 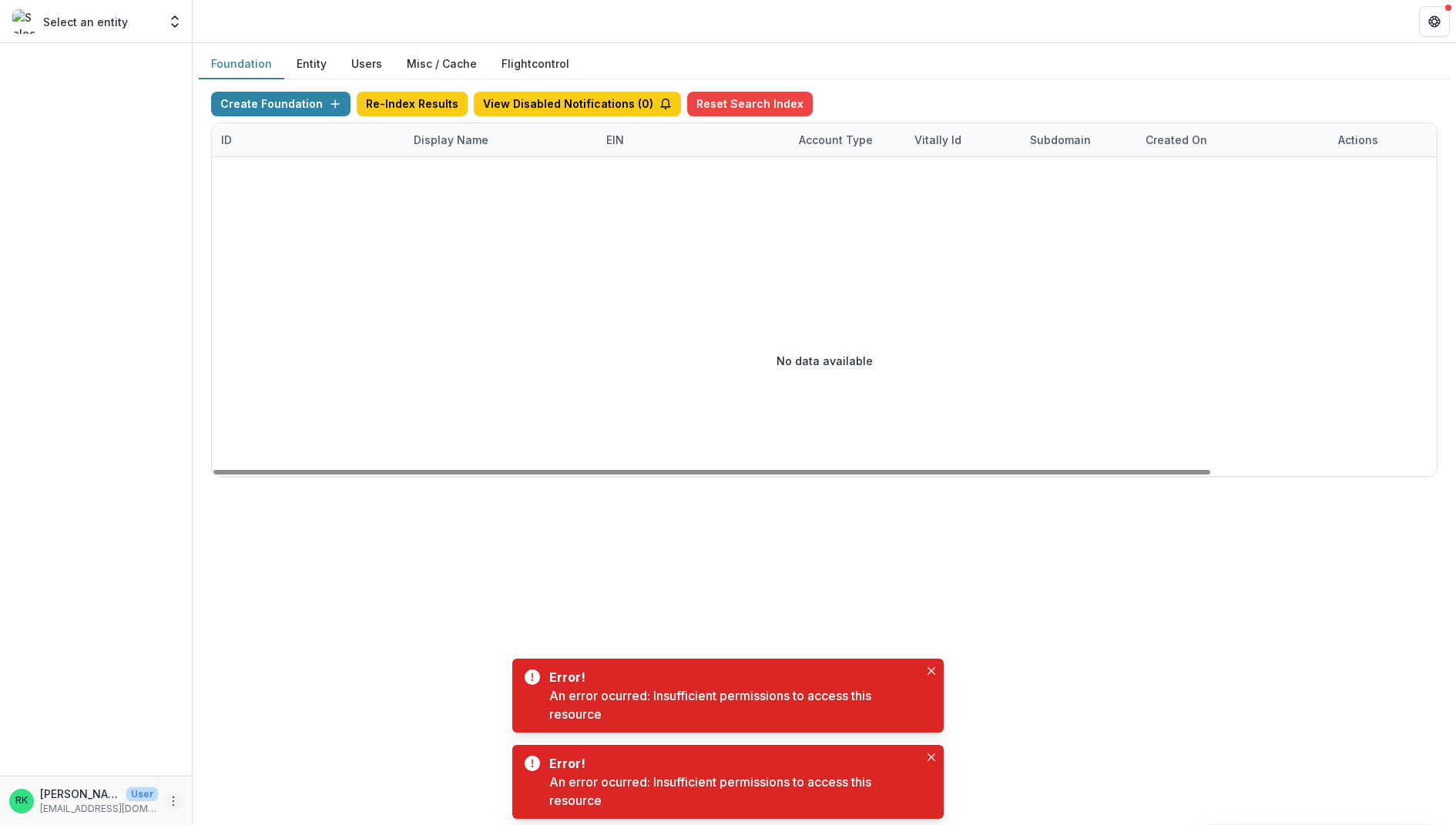 What do you see at coordinates (142, 793) in the screenshot?
I see `p: User` at bounding box center [142, 793].